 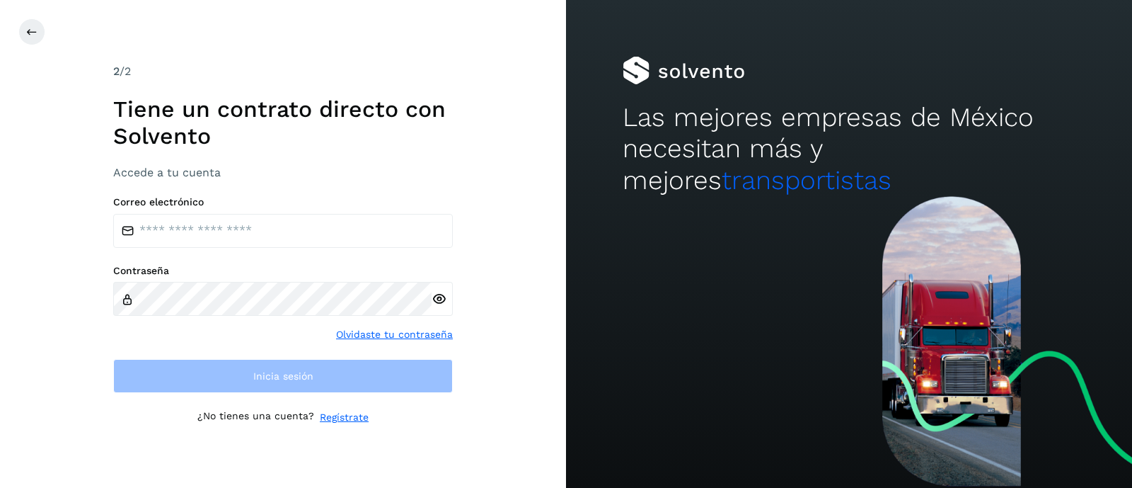 What do you see at coordinates (255, 417) in the screenshot?
I see `p: ¿No tienes una cuenta?` at bounding box center [255, 417].